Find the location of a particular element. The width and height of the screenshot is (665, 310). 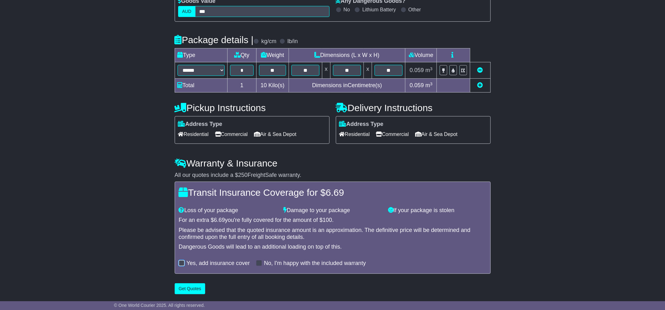

td: Qty is located at coordinates (242, 55).